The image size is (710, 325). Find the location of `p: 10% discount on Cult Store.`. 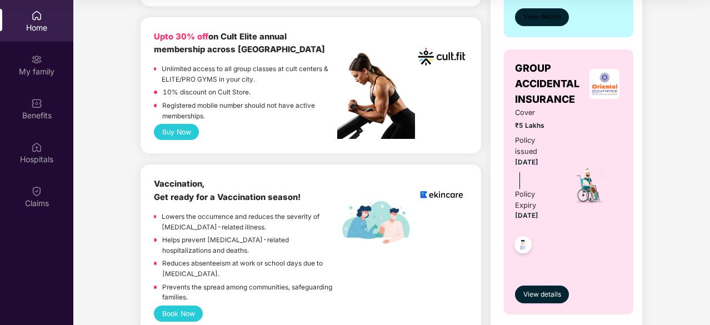

p: 10% discount on Cult Store. is located at coordinates (207, 92).